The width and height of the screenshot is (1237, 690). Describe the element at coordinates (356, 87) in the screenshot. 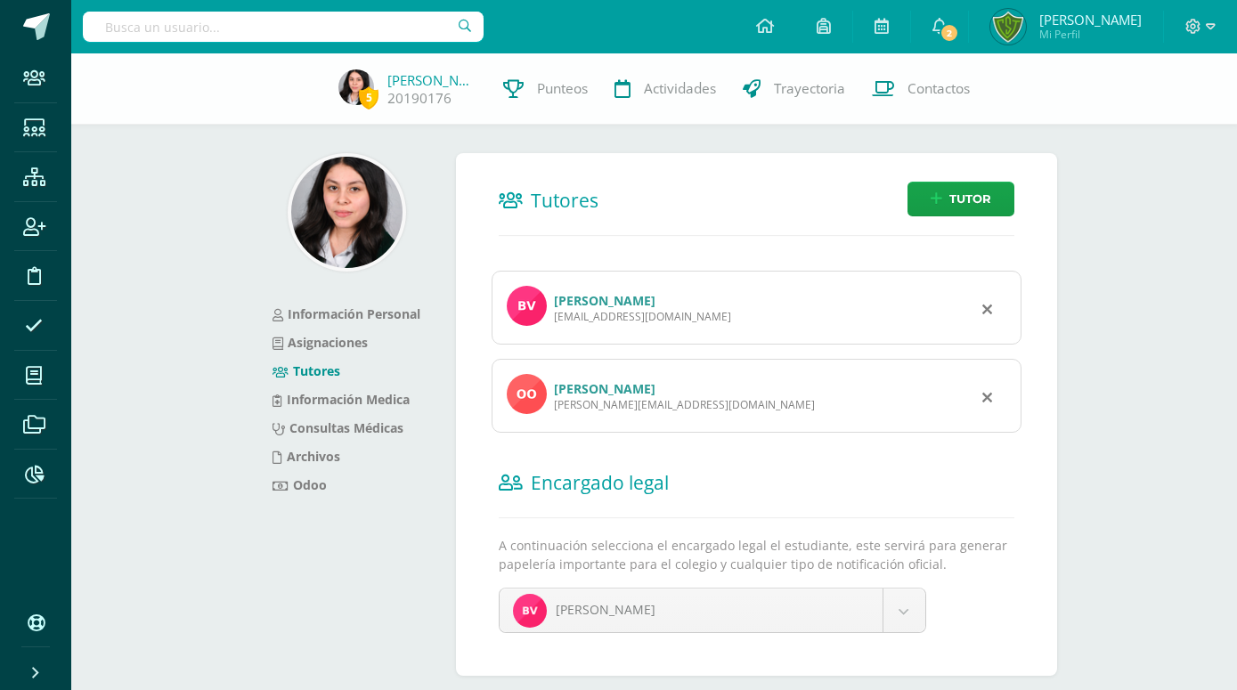

I see `img: c13fe5d88f1ff9c72d931d4bb7b09db5.png` at that location.